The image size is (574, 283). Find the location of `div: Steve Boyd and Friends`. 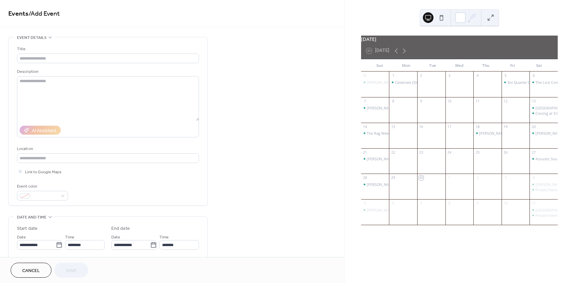

div: Steve Boyd and Friends is located at coordinates (544, 184).